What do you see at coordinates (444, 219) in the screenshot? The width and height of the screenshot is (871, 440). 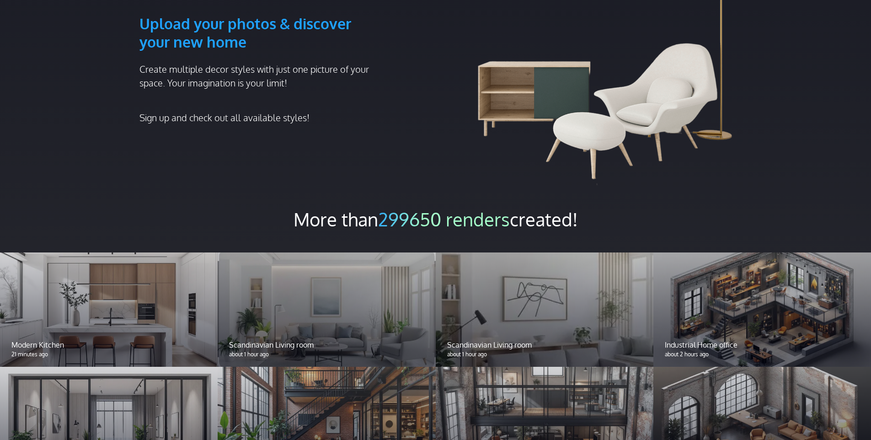 I see `span: 299650 renders` at bounding box center [444, 219].